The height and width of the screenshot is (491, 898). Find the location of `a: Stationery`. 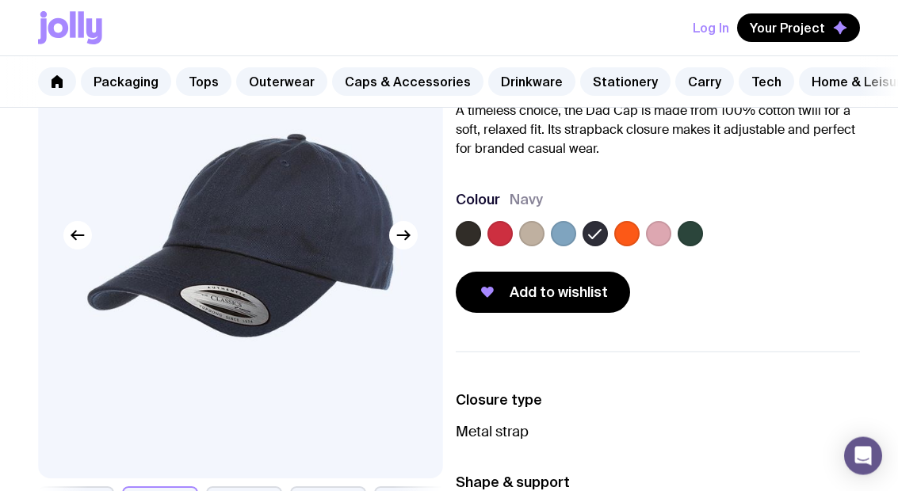

a: Stationery is located at coordinates (625, 82).